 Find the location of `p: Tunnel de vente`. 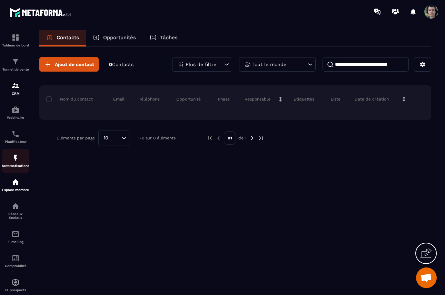

p: Tunnel de vente is located at coordinates (16, 69).